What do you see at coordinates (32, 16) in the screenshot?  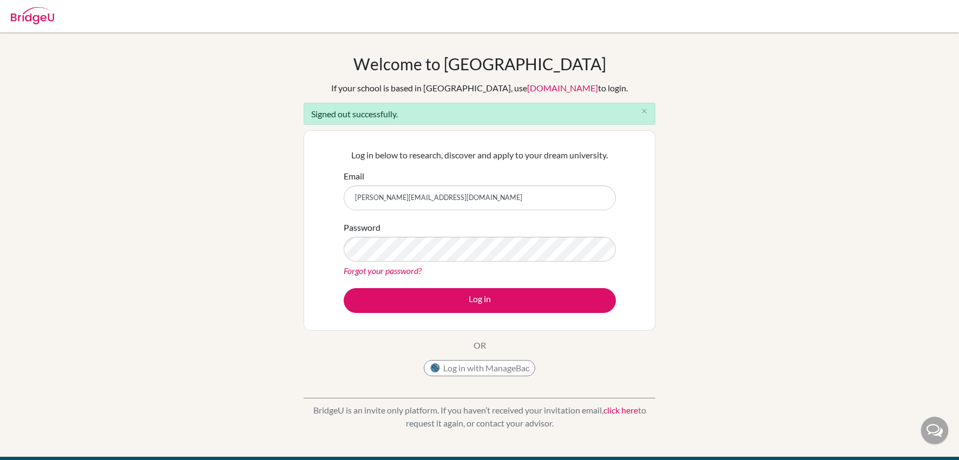 I see `img: Bridge-U` at bounding box center [32, 16].